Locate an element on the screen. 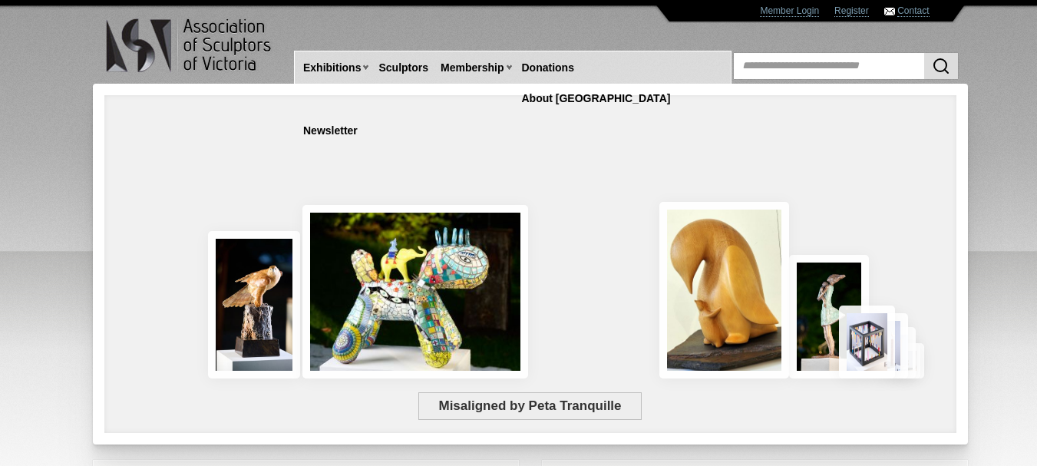  img: Search is located at coordinates (941, 66).